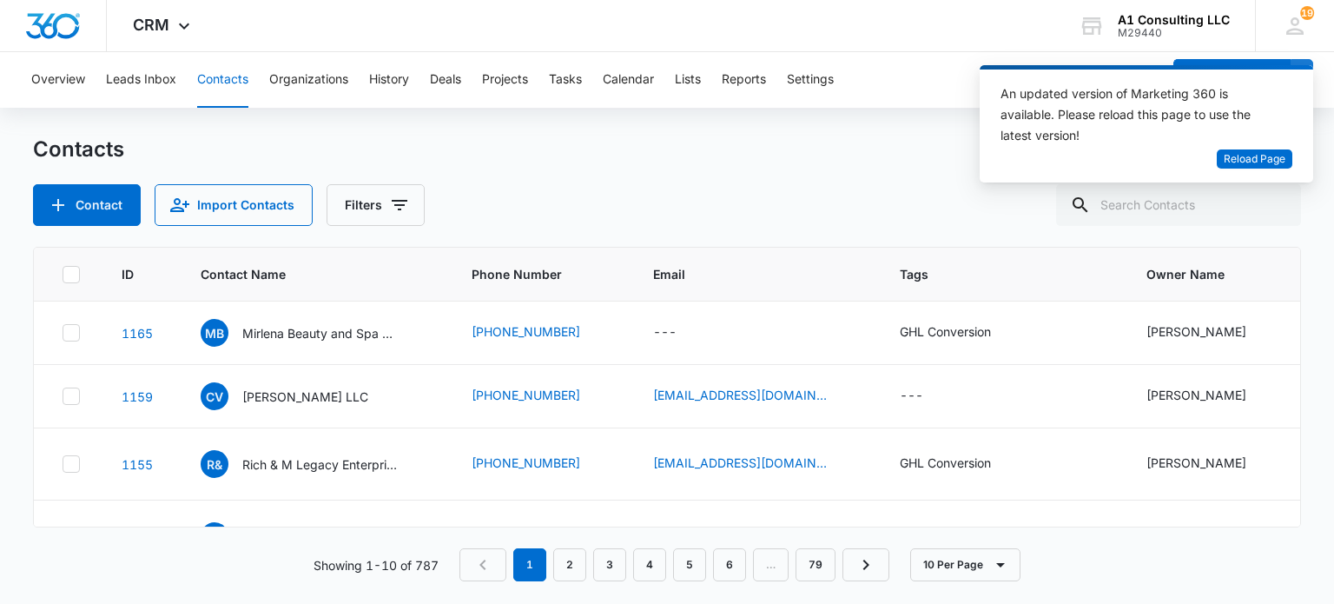 The image size is (1334, 604). What do you see at coordinates (137, 333) in the screenshot?
I see `a: Navigate to contact details page for Mirlena Beauty and Spa LLC` at bounding box center [137, 333].